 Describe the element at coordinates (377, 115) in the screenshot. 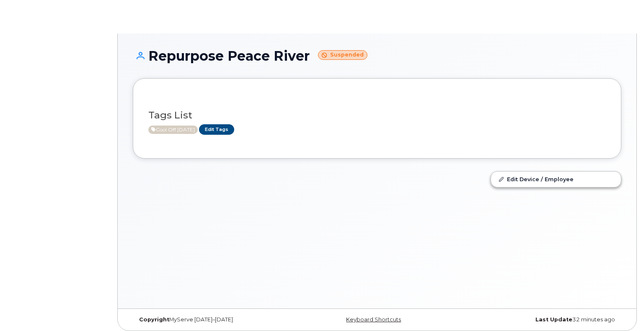

I see `h3: Tags List` at that location.